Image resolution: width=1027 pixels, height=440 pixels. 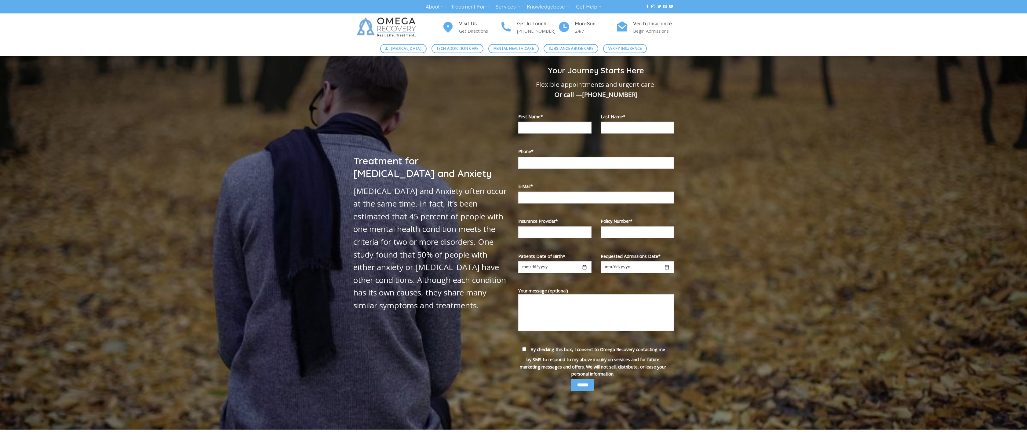 I want to click on a: Get Help, so click(x=588, y=7).